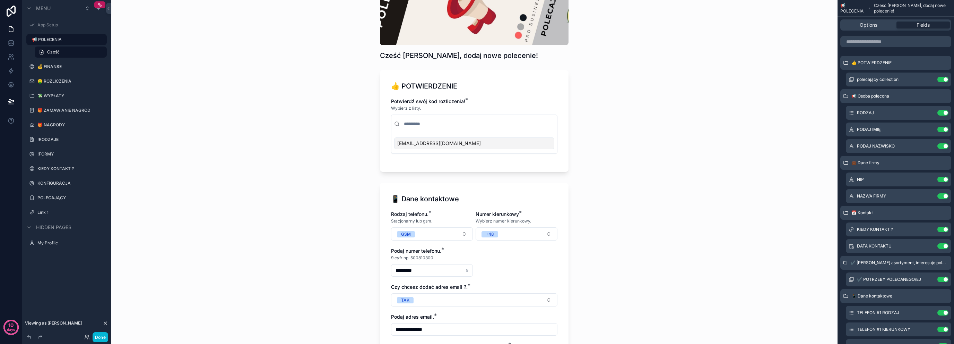 Image resolution: width=954 pixels, height=344 pixels. I want to click on a: 💸 WYPŁATY, so click(71, 96).